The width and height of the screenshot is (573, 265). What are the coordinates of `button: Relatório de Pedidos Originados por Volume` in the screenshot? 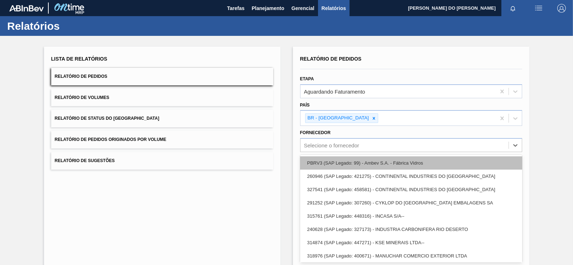 It's located at (162, 139).